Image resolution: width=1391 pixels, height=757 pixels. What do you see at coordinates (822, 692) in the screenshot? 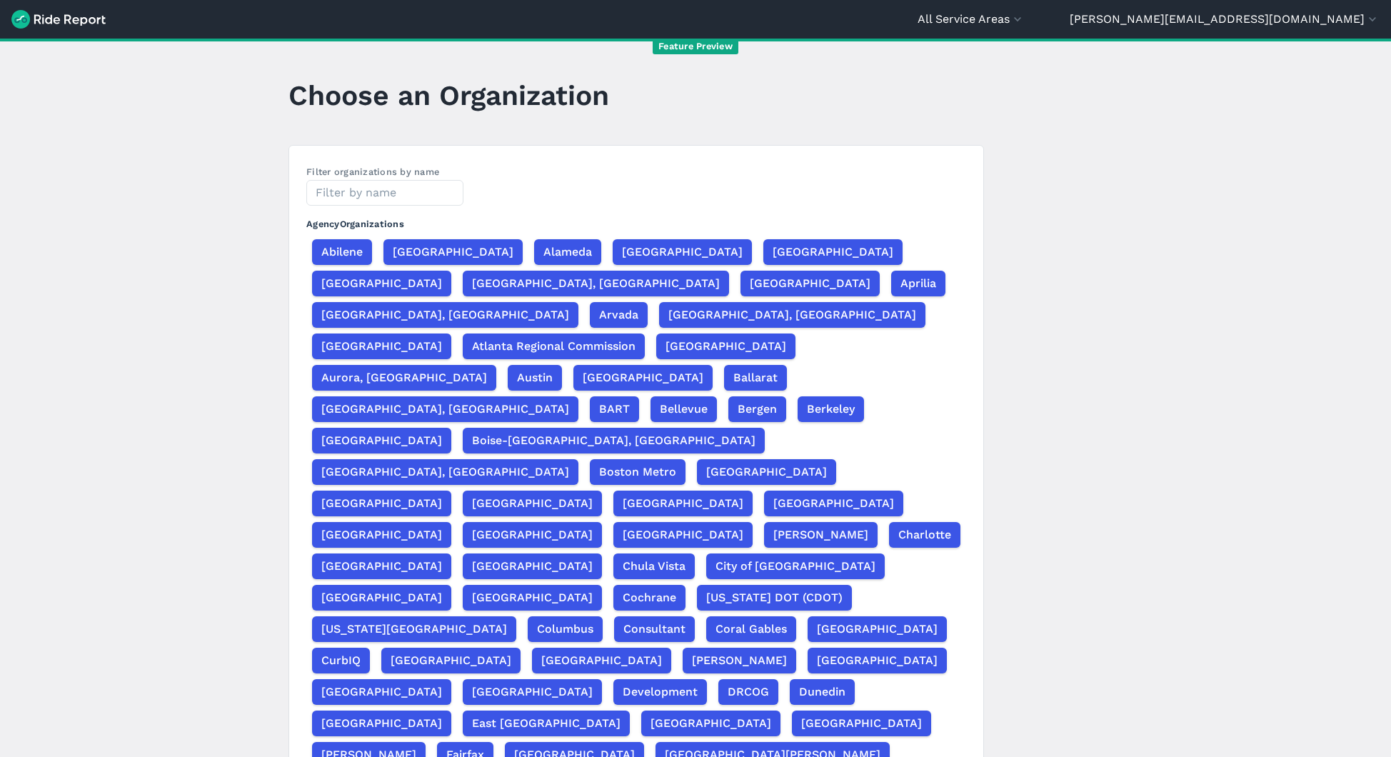
I see `button: Dunedin` at bounding box center [822, 692].